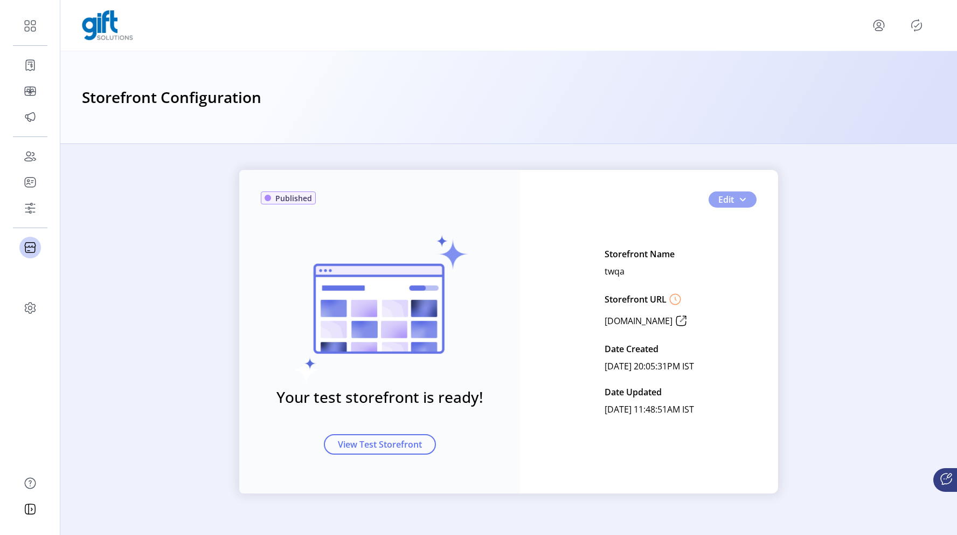  I want to click on p: twqa, so click(614, 271).